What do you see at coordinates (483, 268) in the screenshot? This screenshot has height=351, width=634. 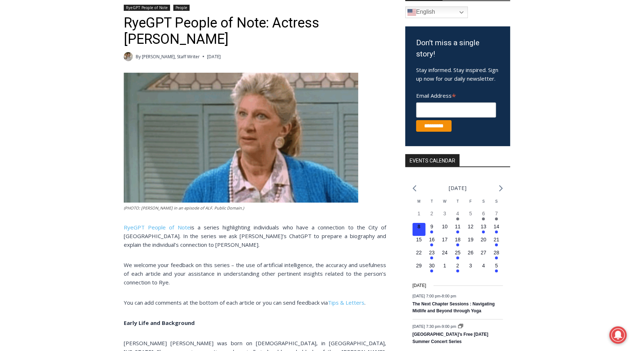 I see `button: 4` at bounding box center [483, 268].